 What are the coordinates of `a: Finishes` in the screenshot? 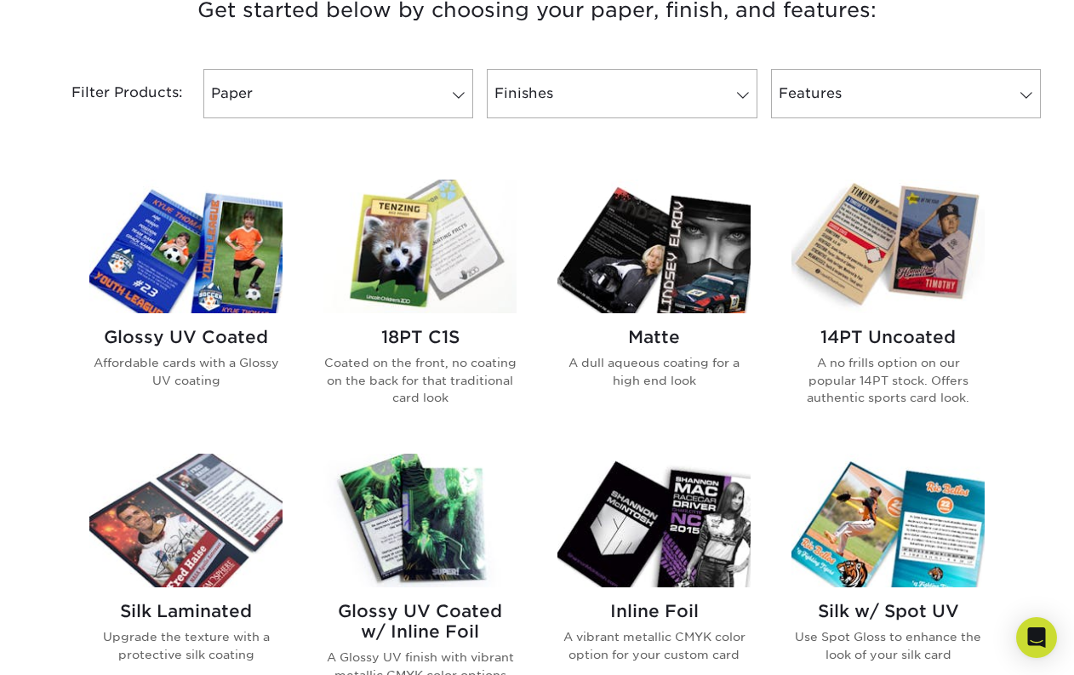 It's located at (622, 94).